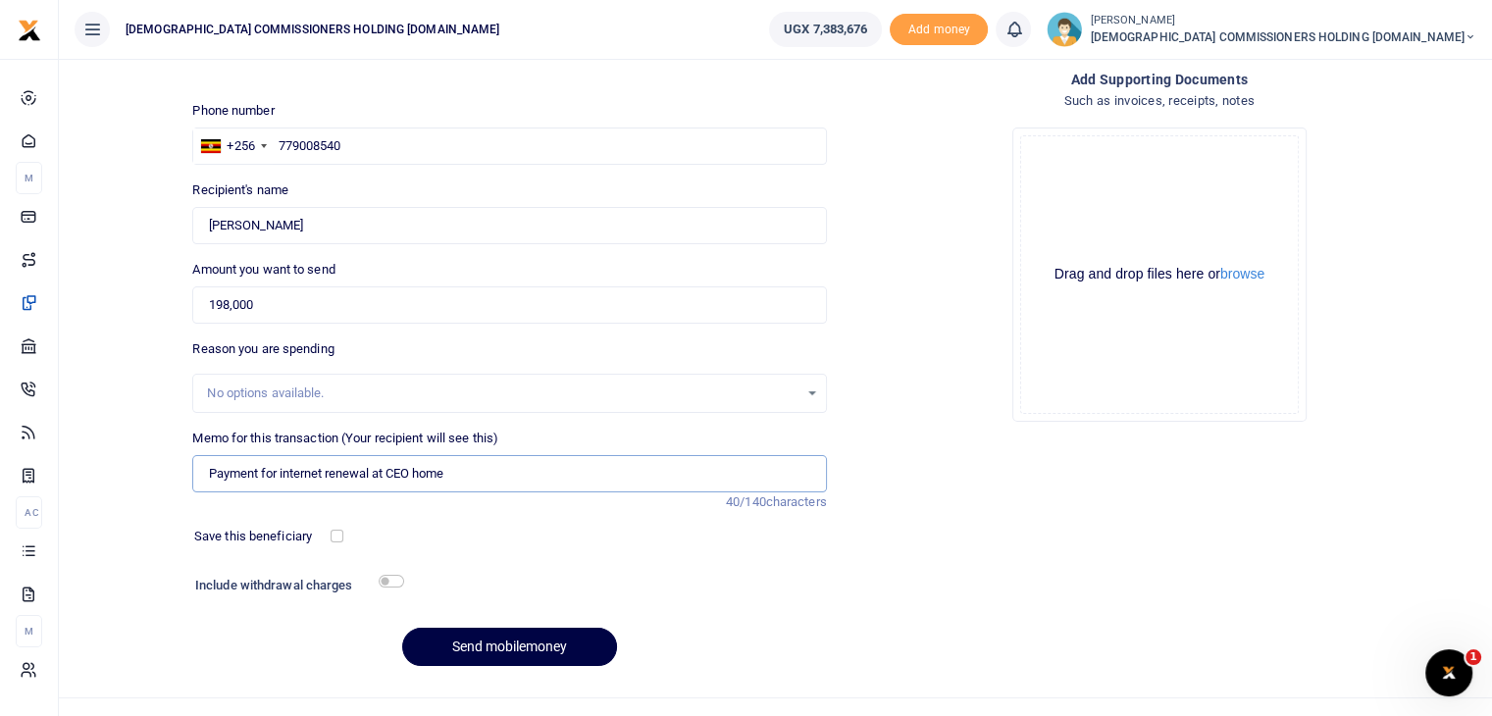 This screenshot has height=716, width=1492. Describe the element at coordinates (825, 29) in the screenshot. I see `li: Wallet ballance` at that location.